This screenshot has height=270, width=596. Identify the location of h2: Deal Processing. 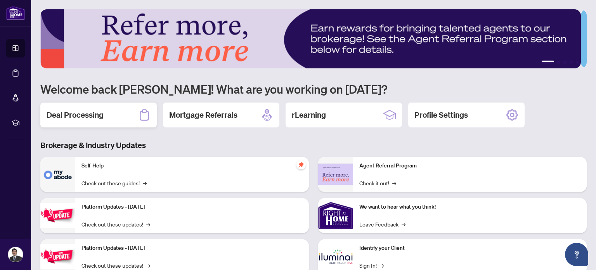
(75, 115).